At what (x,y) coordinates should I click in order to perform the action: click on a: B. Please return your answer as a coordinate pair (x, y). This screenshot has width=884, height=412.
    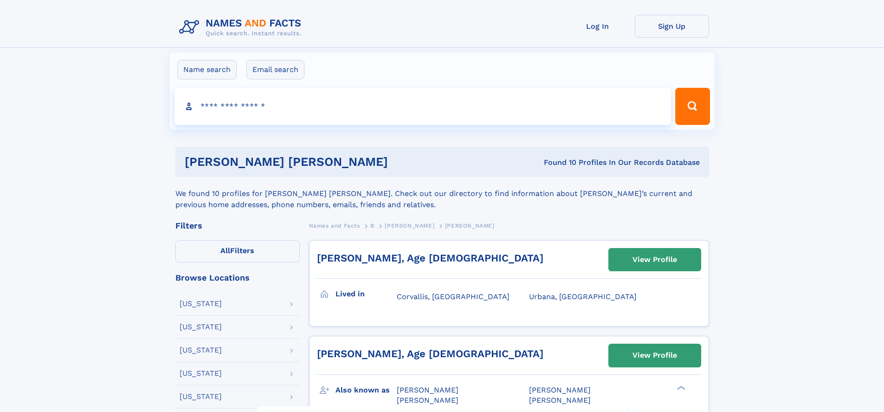
    Looking at the image, I should click on (372, 225).